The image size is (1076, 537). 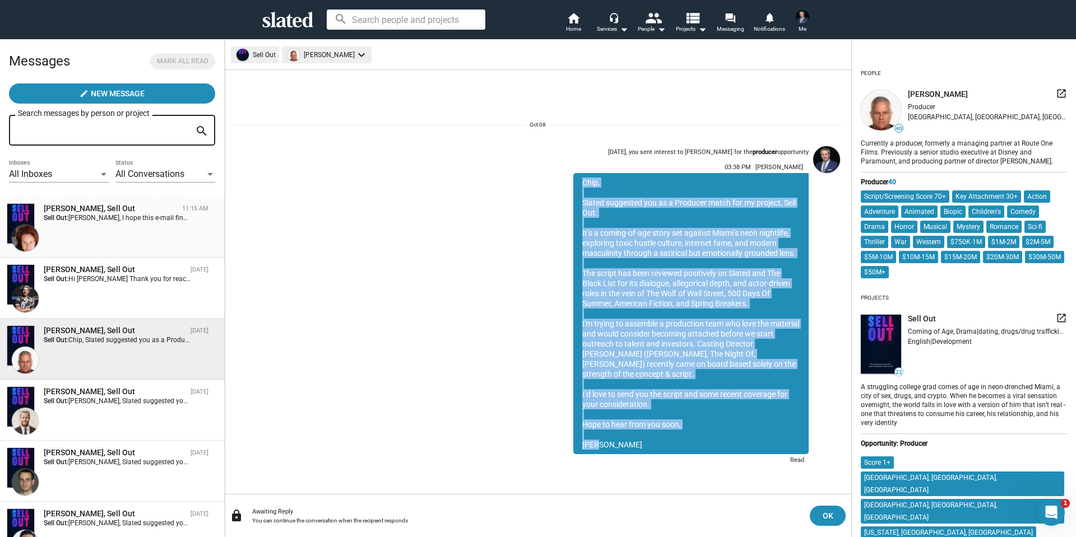 What do you see at coordinates (1035, 227) in the screenshot?
I see `mat-chip: Sci-fi` at bounding box center [1035, 227].